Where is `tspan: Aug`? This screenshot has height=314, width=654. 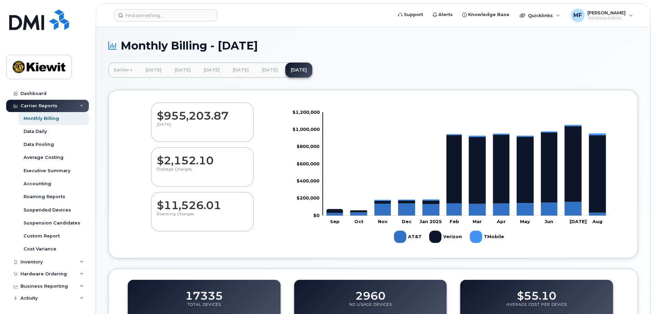 tspan: Aug is located at coordinates (598, 221).